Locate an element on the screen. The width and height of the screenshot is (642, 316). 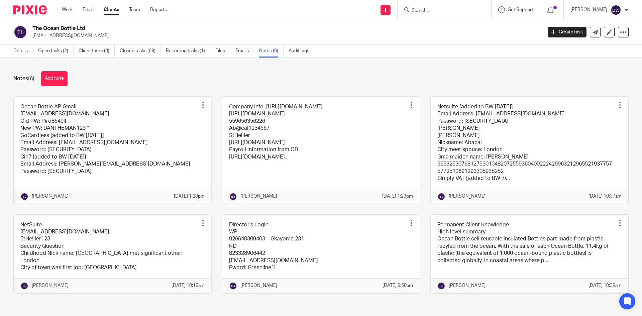
a: Clients is located at coordinates (111, 10).